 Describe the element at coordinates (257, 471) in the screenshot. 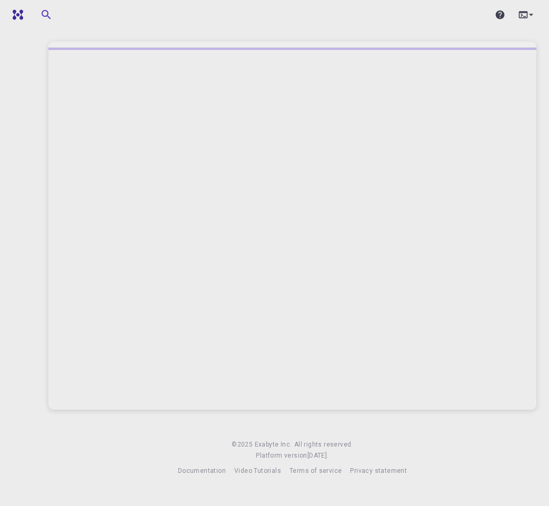

I see `a: Video Tutorials` at that location.